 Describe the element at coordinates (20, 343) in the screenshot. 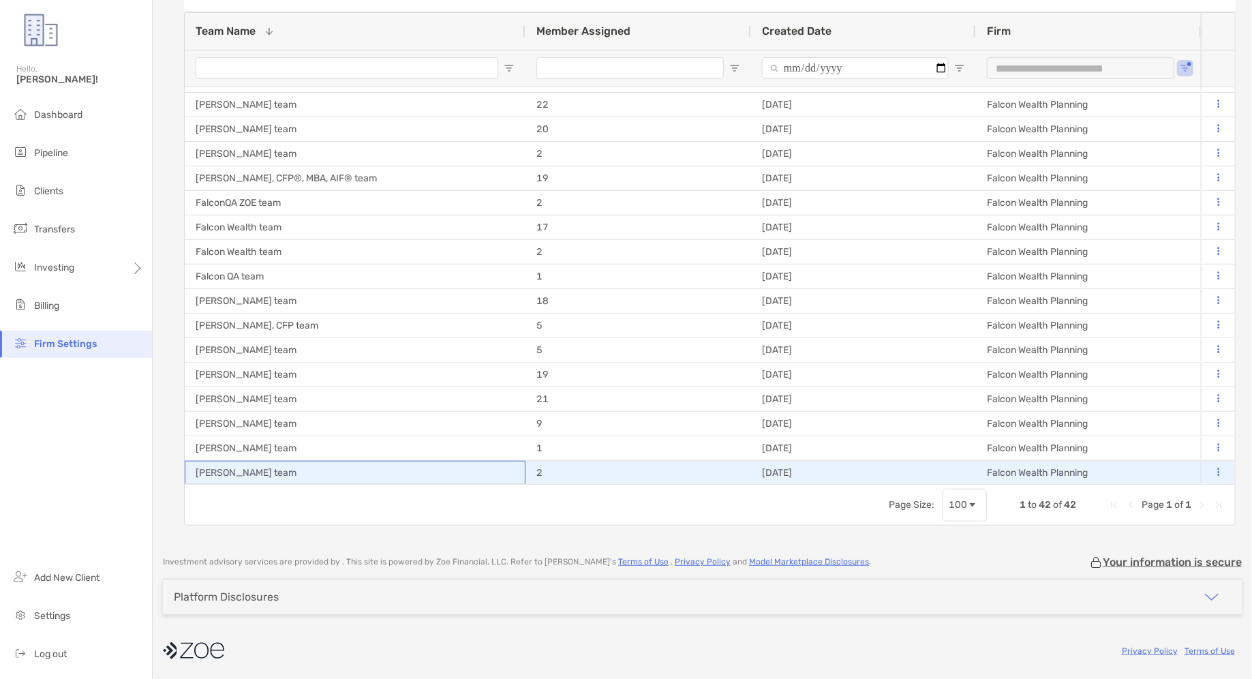

I see `img: firm-settings icon` at that location.